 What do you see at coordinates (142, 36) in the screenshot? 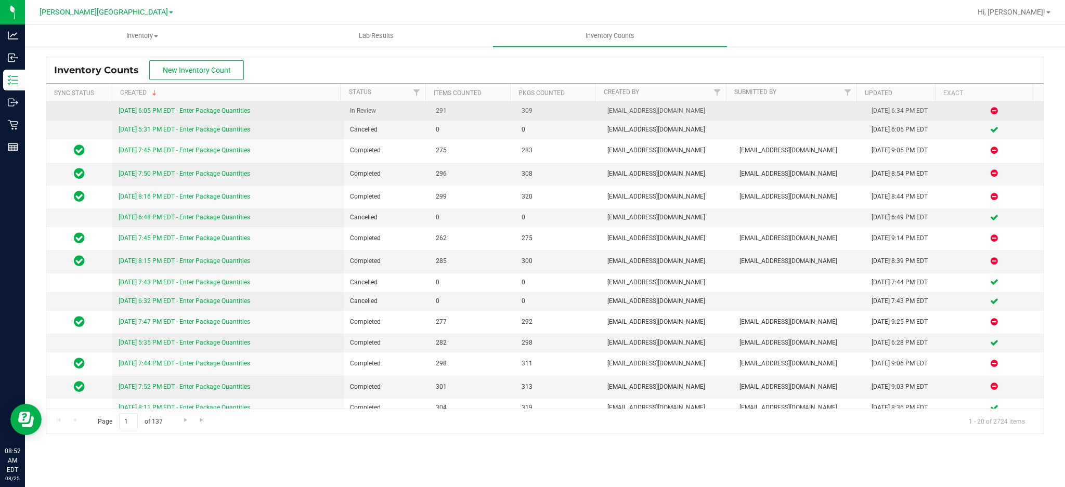
I see `span: Inventory` at bounding box center [142, 36].